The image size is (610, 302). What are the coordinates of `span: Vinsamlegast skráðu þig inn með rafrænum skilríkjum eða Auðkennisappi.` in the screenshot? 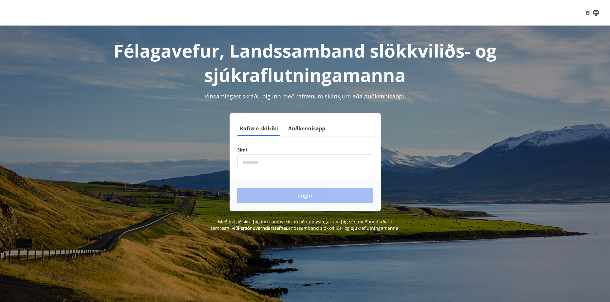 It's located at (305, 96).